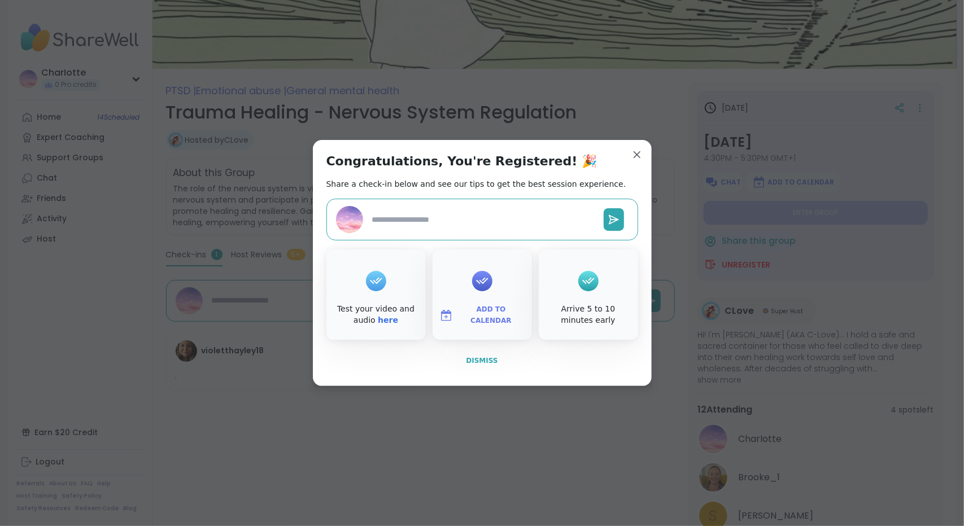 This screenshot has height=526, width=964. I want to click on button: Dismiss, so click(482, 361).